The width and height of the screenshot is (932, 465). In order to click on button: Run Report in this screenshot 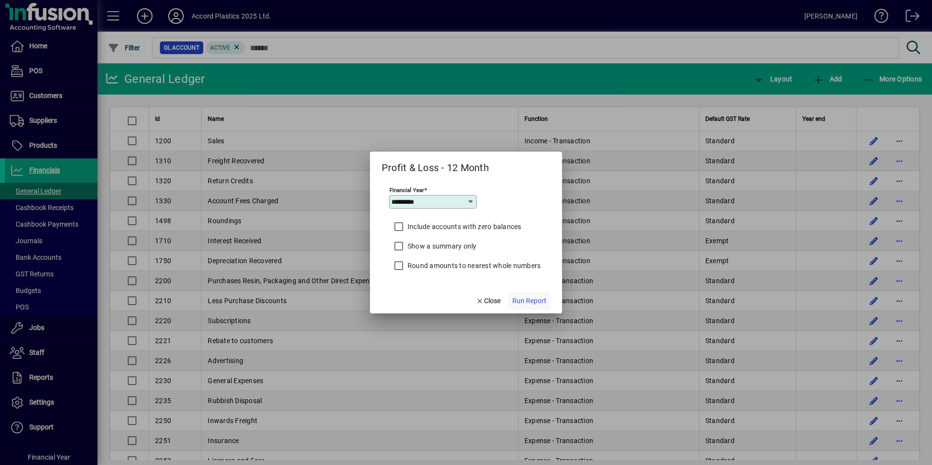, I will do `click(529, 301)`.